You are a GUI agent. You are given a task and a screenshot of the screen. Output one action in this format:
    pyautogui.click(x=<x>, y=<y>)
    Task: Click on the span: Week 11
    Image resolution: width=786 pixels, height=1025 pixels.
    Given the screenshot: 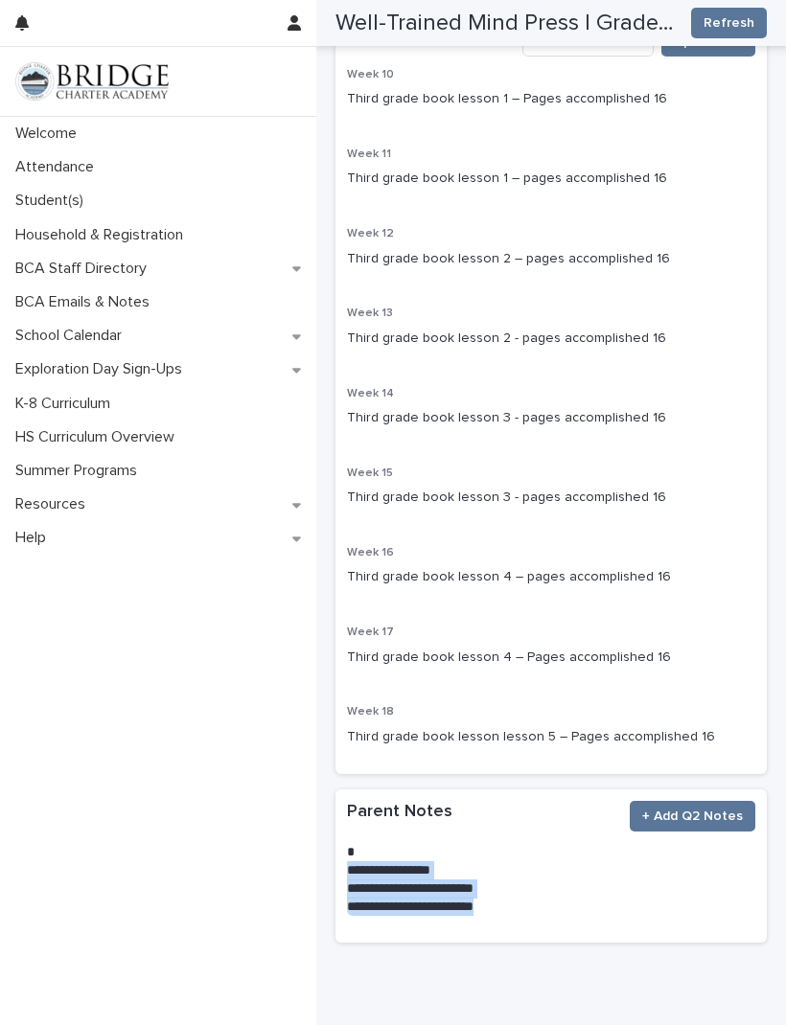 What is the action you would take?
    pyautogui.click(x=369, y=154)
    